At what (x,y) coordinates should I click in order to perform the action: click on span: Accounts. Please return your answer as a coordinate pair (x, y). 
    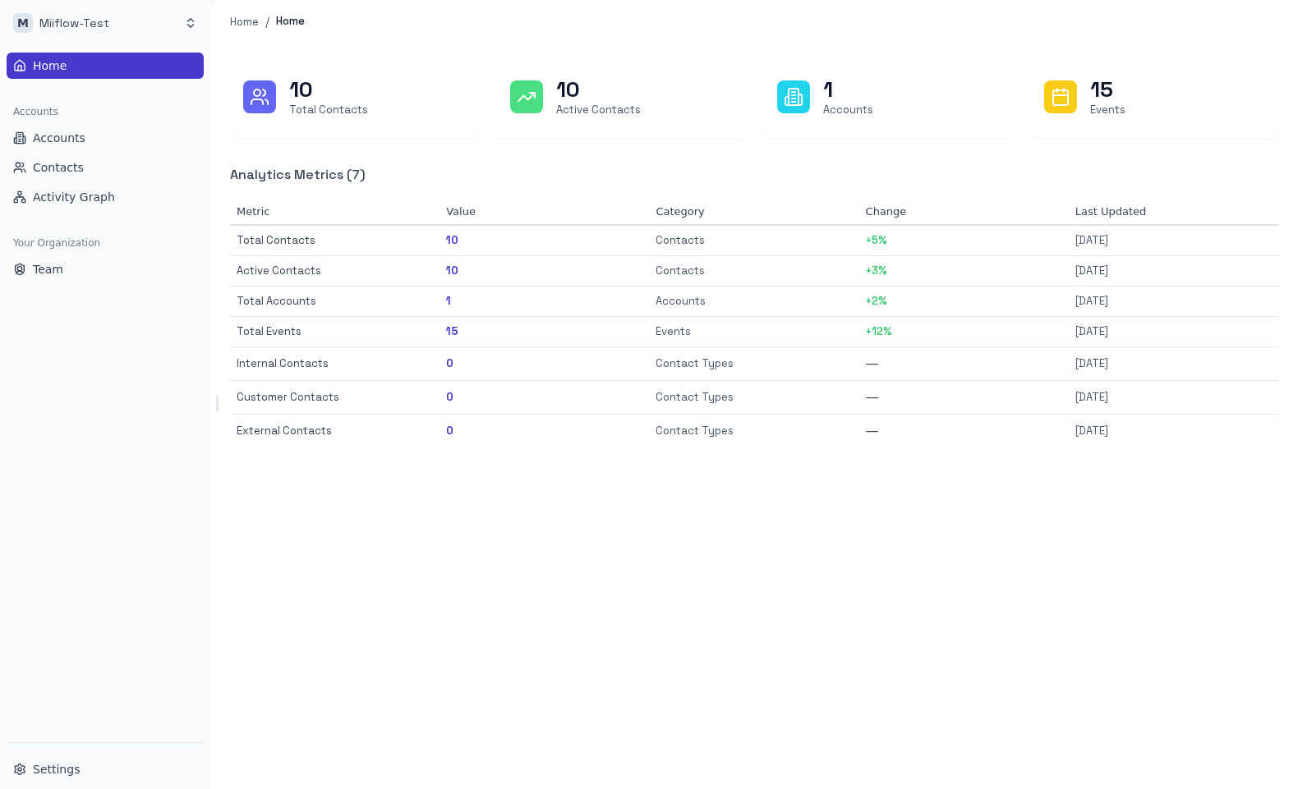
    Looking at the image, I should click on (59, 138).